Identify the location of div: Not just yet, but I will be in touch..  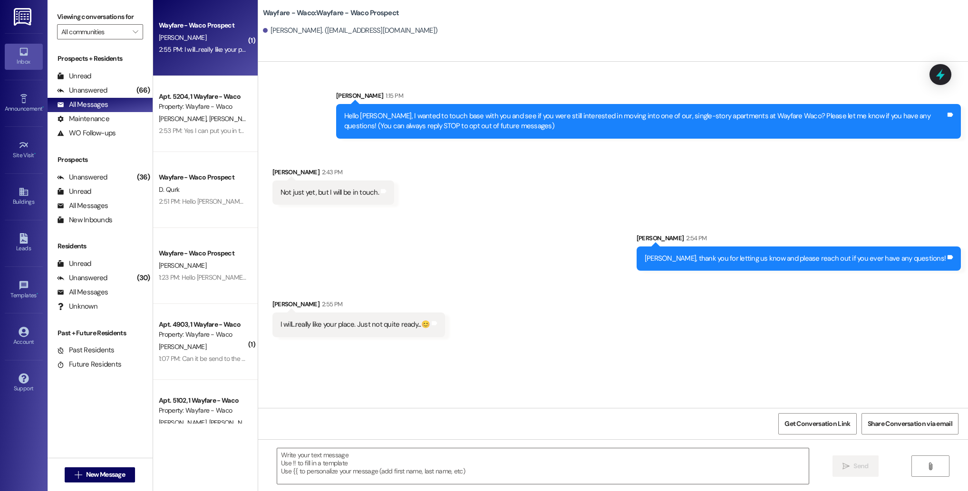
(329, 192).